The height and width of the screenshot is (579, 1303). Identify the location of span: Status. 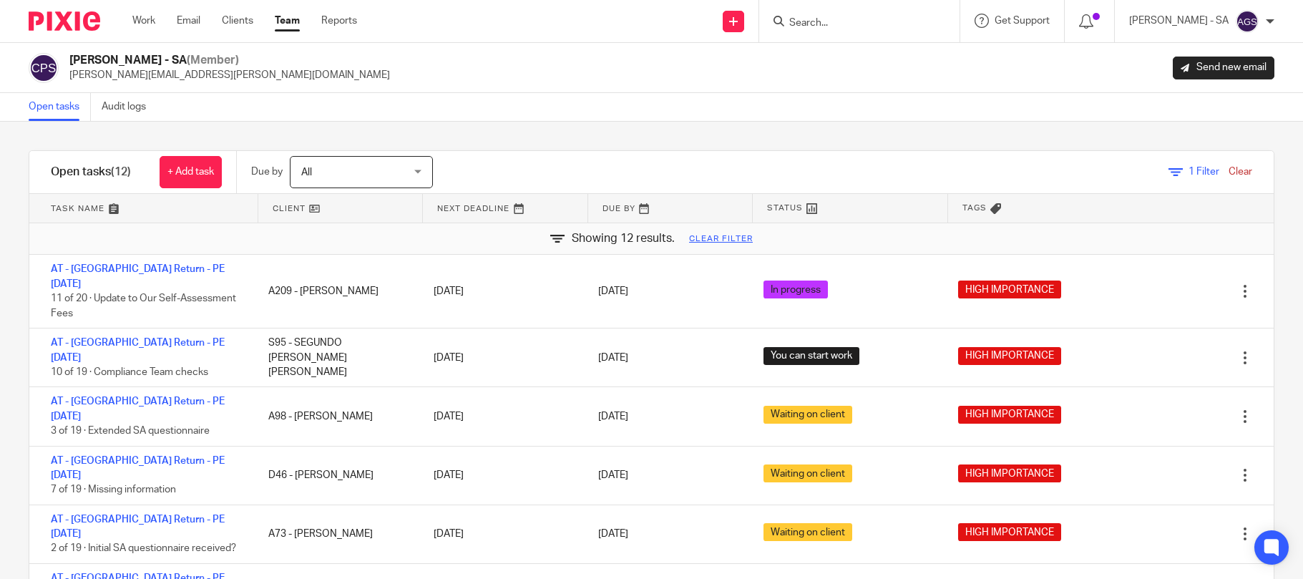
(785, 207).